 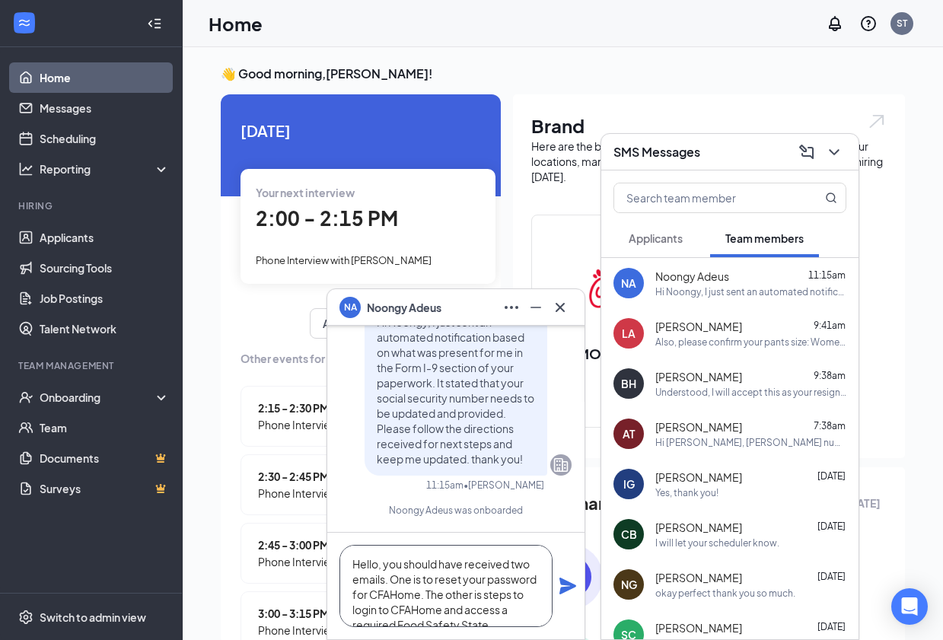 I want to click on a: Scheduling, so click(x=104, y=138).